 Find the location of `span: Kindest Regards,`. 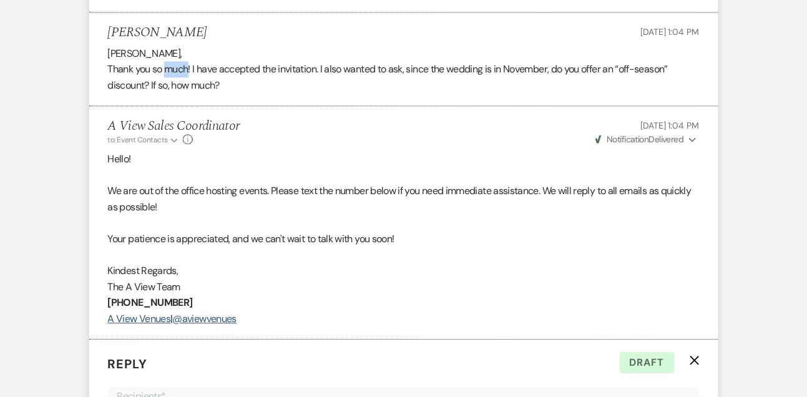

span: Kindest Regards, is located at coordinates (143, 270).